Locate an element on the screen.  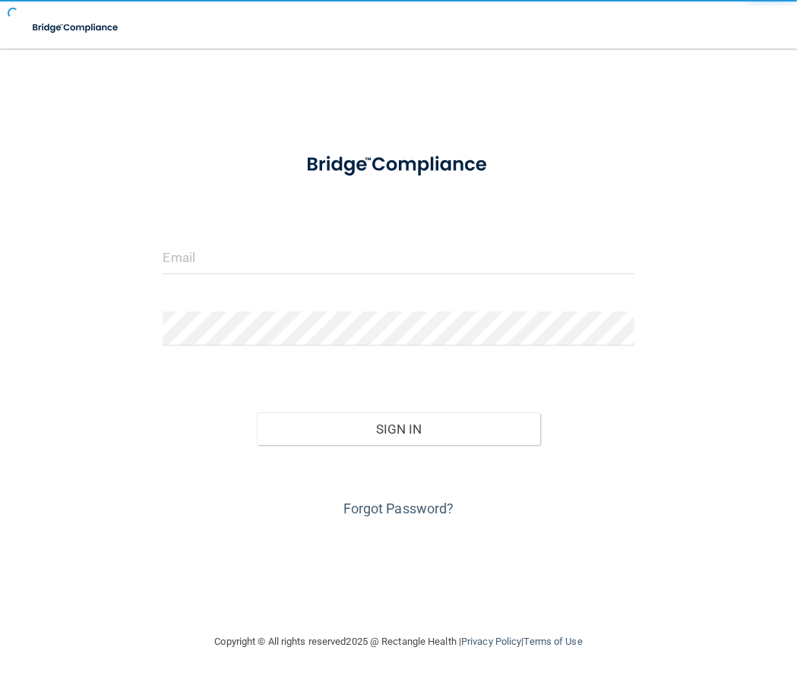
a: Terms of Use is located at coordinates (552, 641).